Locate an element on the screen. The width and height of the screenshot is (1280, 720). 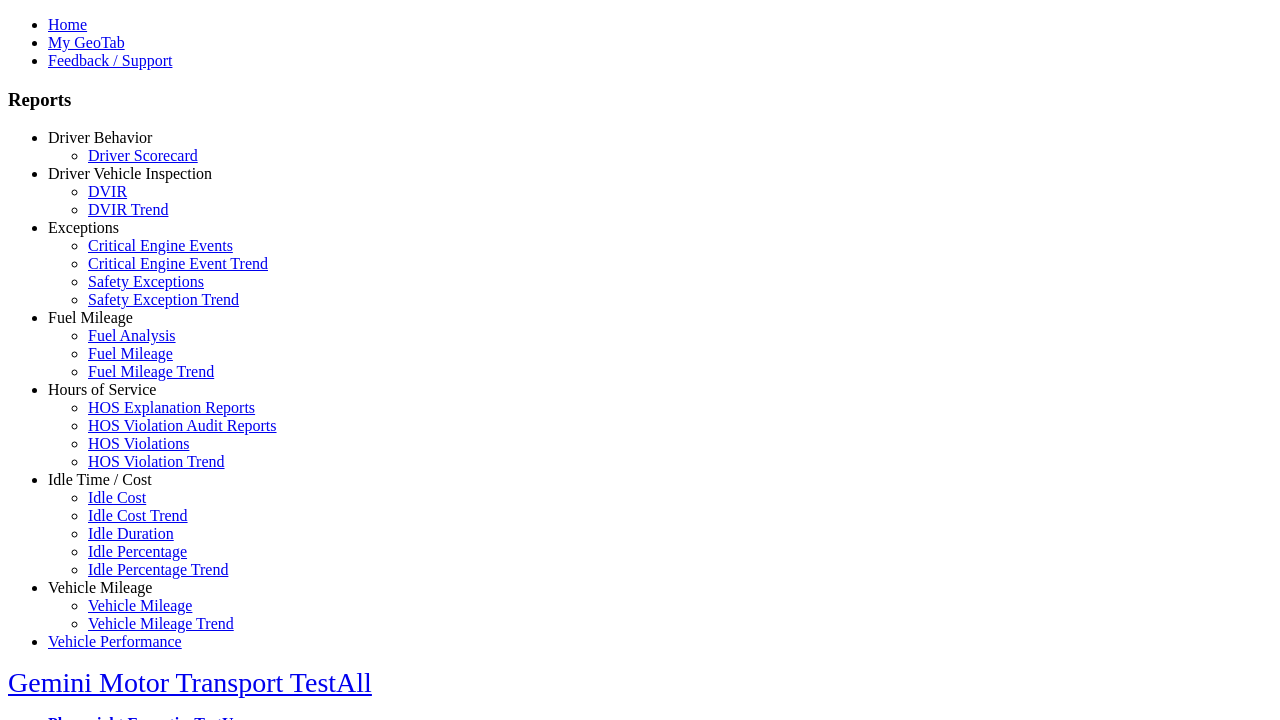
a: My GeoTab is located at coordinates (86, 42).